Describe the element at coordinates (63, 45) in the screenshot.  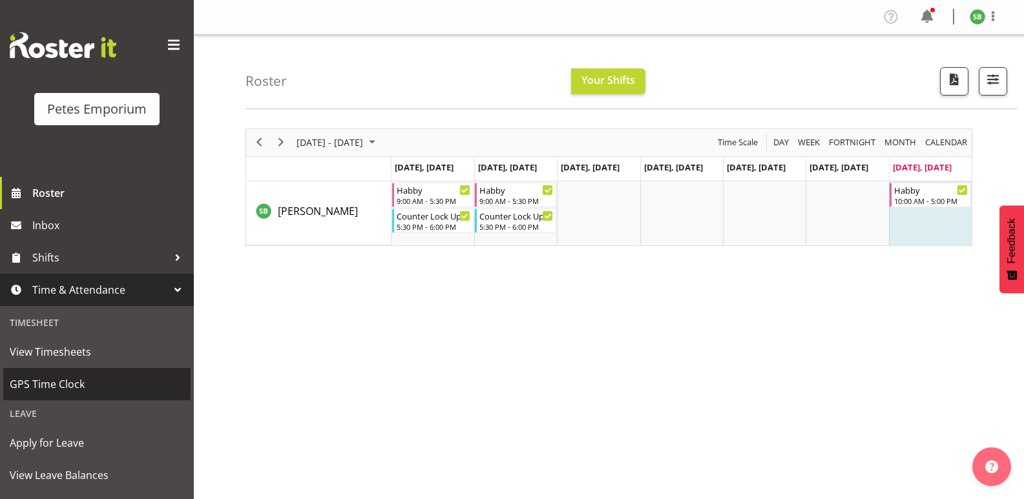
I see `img: Rosterit website logo` at that location.